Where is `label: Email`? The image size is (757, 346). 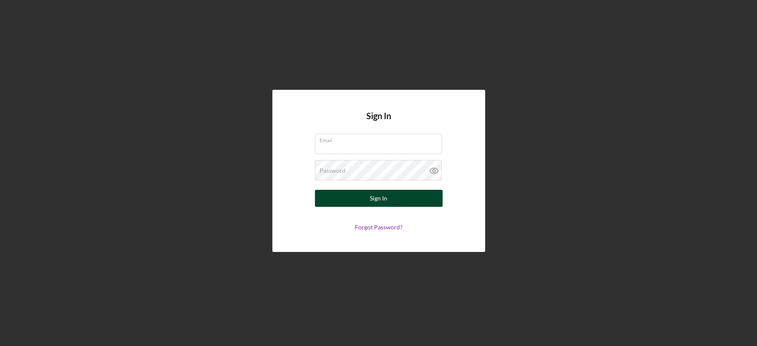 label: Email is located at coordinates (381, 139).